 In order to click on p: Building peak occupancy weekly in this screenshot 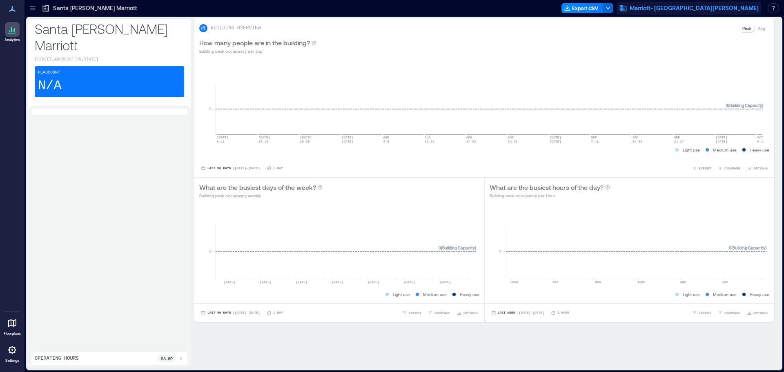, I will do `click(261, 196)`.